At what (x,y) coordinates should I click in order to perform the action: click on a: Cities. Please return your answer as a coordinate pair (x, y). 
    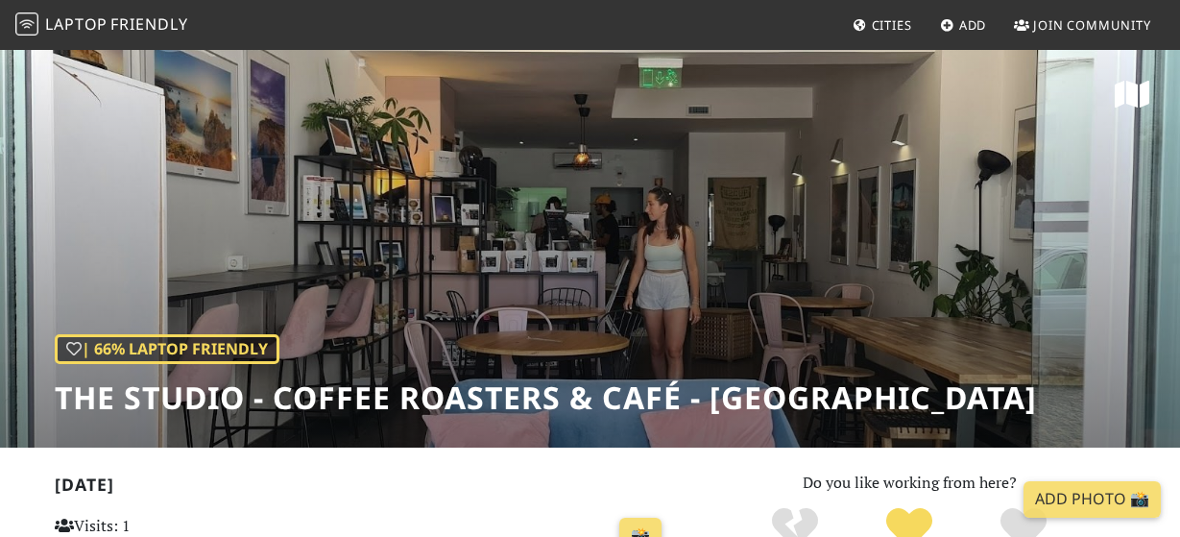
    Looking at the image, I should click on (883, 25).